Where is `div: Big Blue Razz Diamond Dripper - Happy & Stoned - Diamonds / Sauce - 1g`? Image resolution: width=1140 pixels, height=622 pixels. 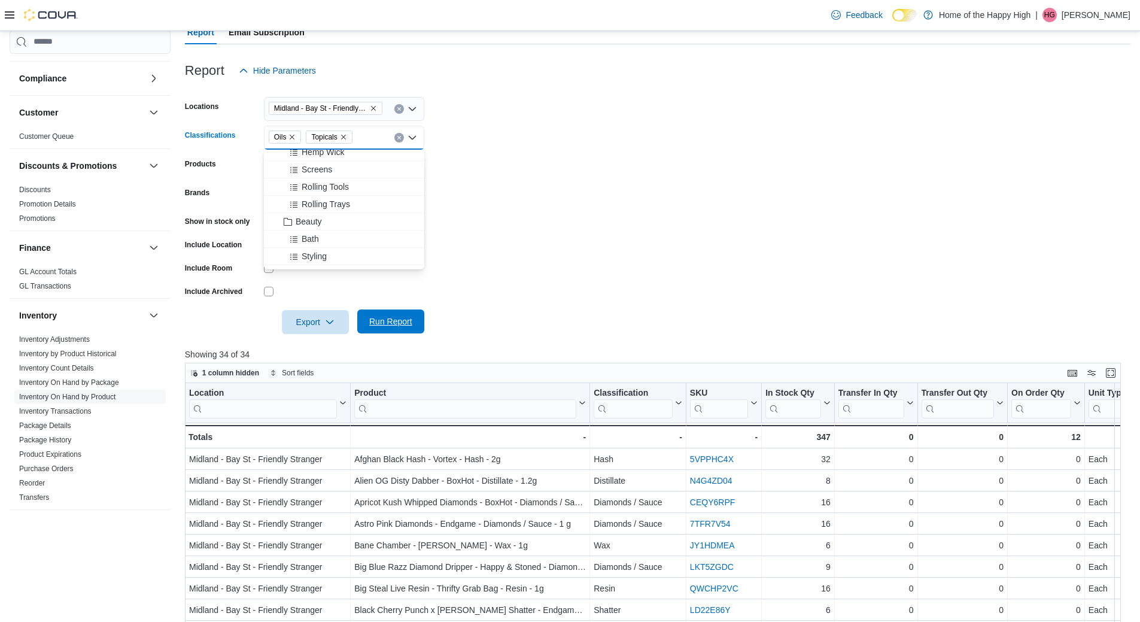 div: Big Blue Razz Diamond Dripper - Happy & Stoned - Diamonds / Sauce - 1g is located at coordinates (470, 567).